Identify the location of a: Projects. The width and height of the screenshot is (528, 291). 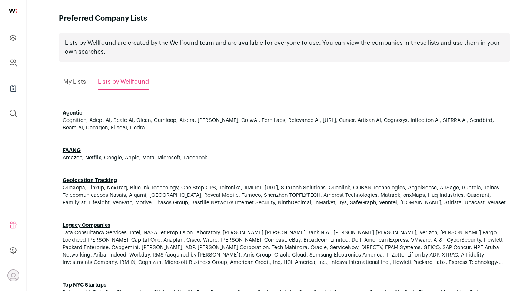
(13, 38).